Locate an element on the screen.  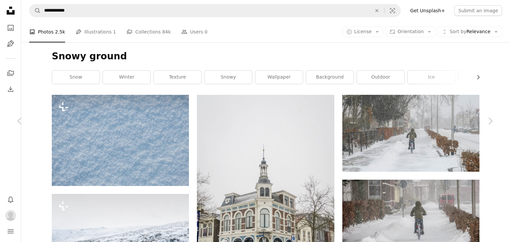
span: 1 is located at coordinates (114, 32).